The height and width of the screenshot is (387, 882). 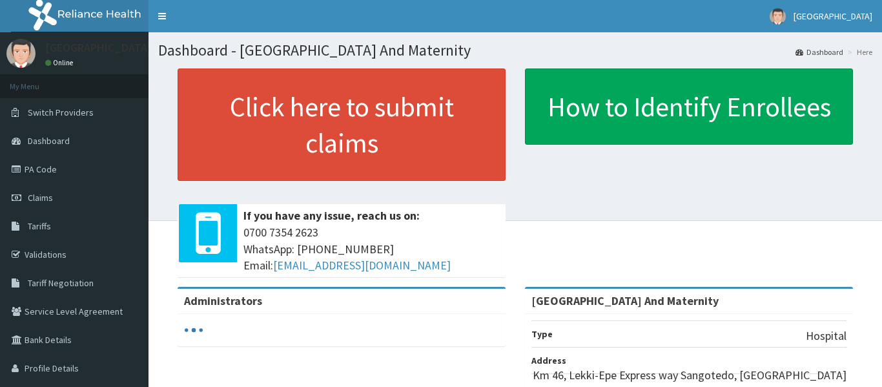 What do you see at coordinates (223, 300) in the screenshot?
I see `b: Administrators` at bounding box center [223, 300].